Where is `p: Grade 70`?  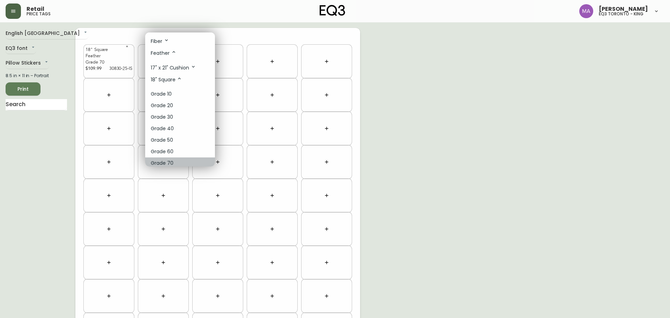 p: Grade 70 is located at coordinates (162, 163).